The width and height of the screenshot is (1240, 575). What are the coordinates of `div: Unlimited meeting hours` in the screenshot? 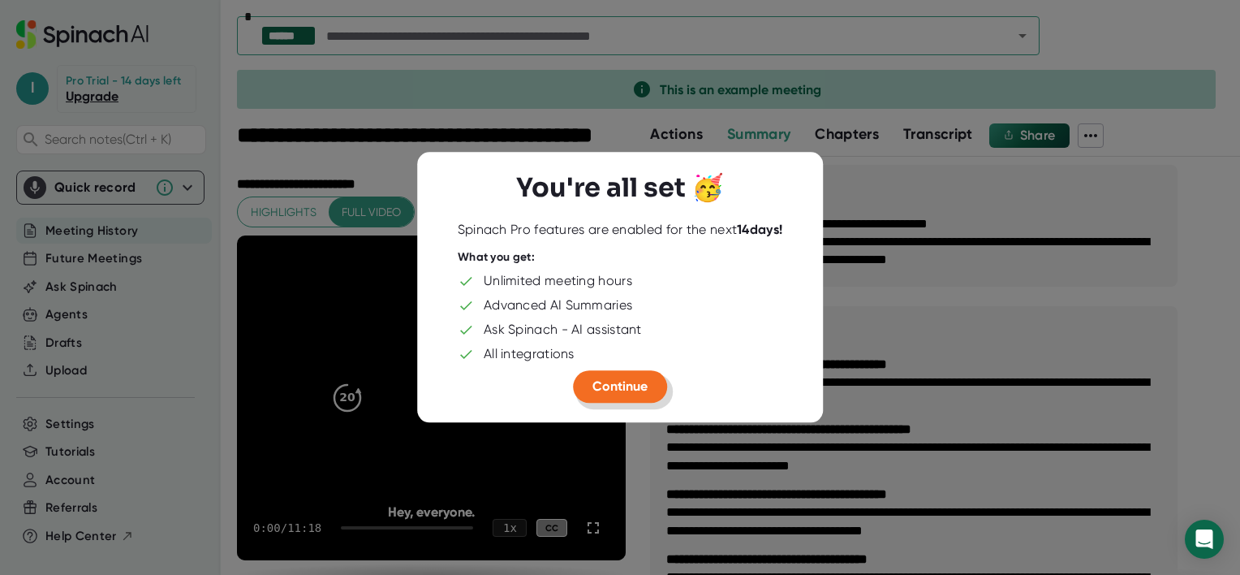 It's located at (558, 281).